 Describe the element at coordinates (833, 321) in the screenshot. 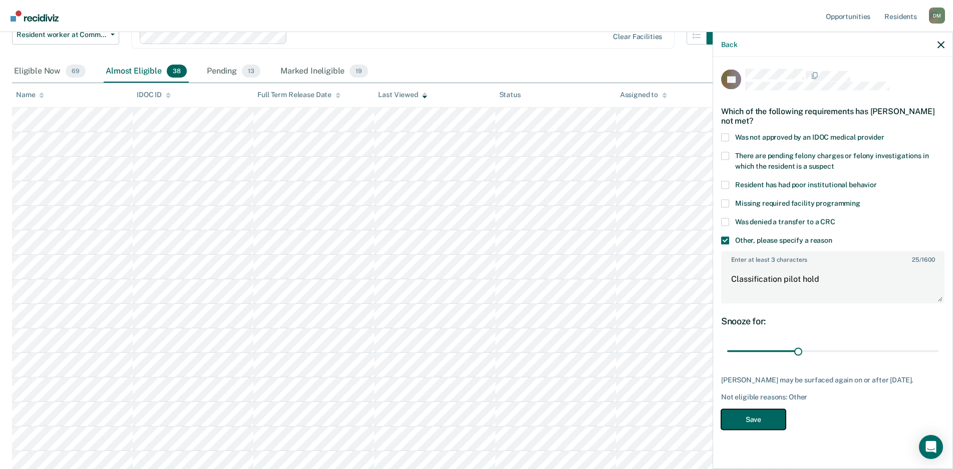

I see `div: Snooze for:` at that location.